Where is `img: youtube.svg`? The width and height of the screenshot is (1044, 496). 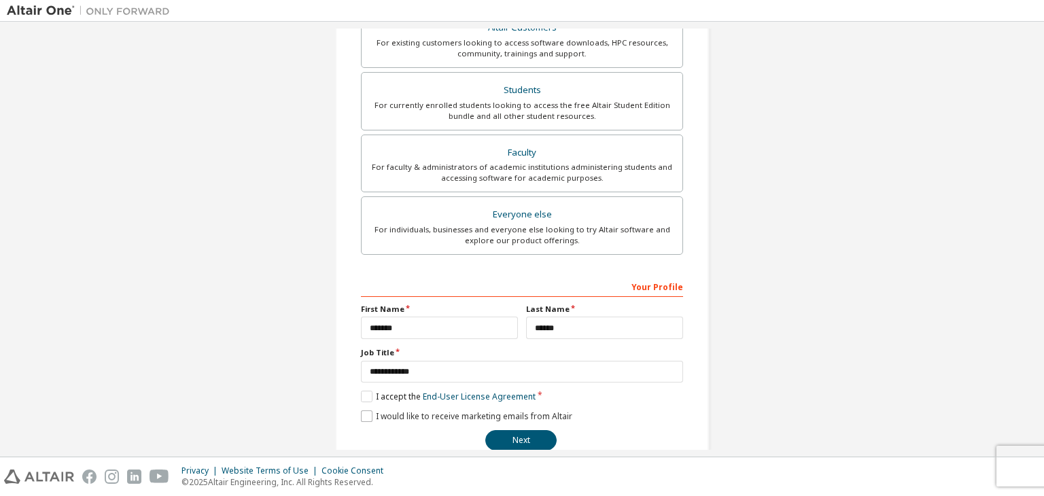 img: youtube.svg is located at coordinates (159, 477).